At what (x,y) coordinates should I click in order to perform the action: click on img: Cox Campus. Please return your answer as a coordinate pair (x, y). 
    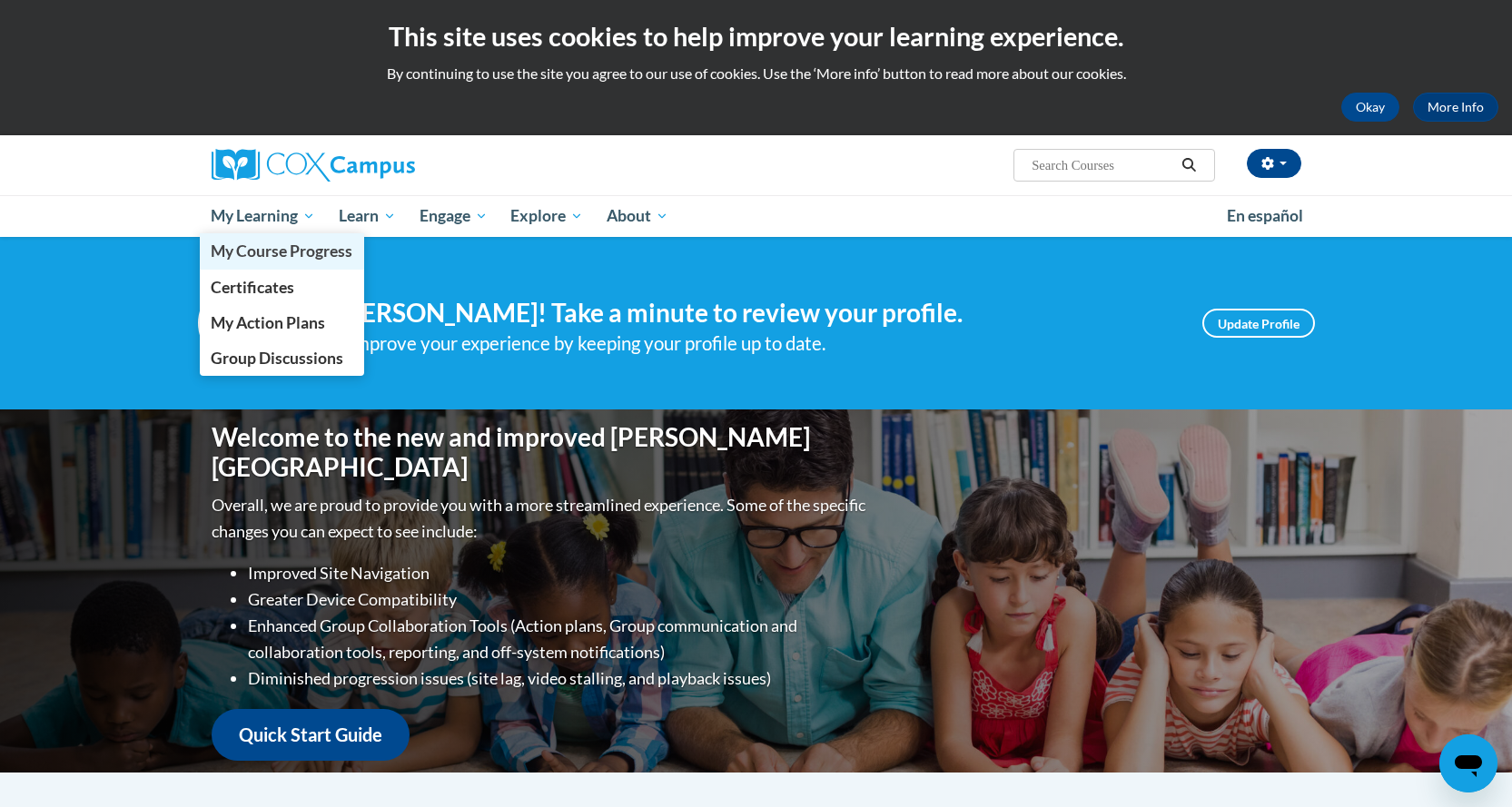
    Looking at the image, I should click on (313, 165).